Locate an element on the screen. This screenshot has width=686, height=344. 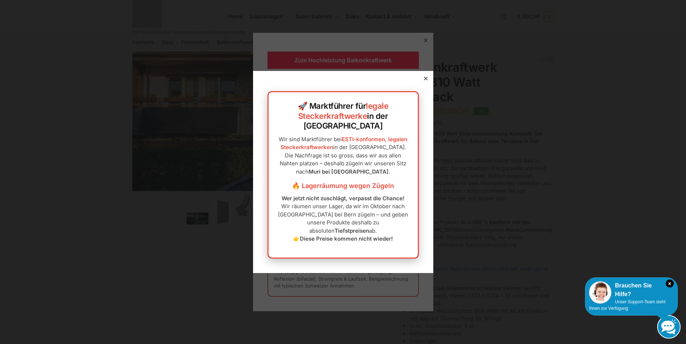
i: Schließen is located at coordinates (670, 284).